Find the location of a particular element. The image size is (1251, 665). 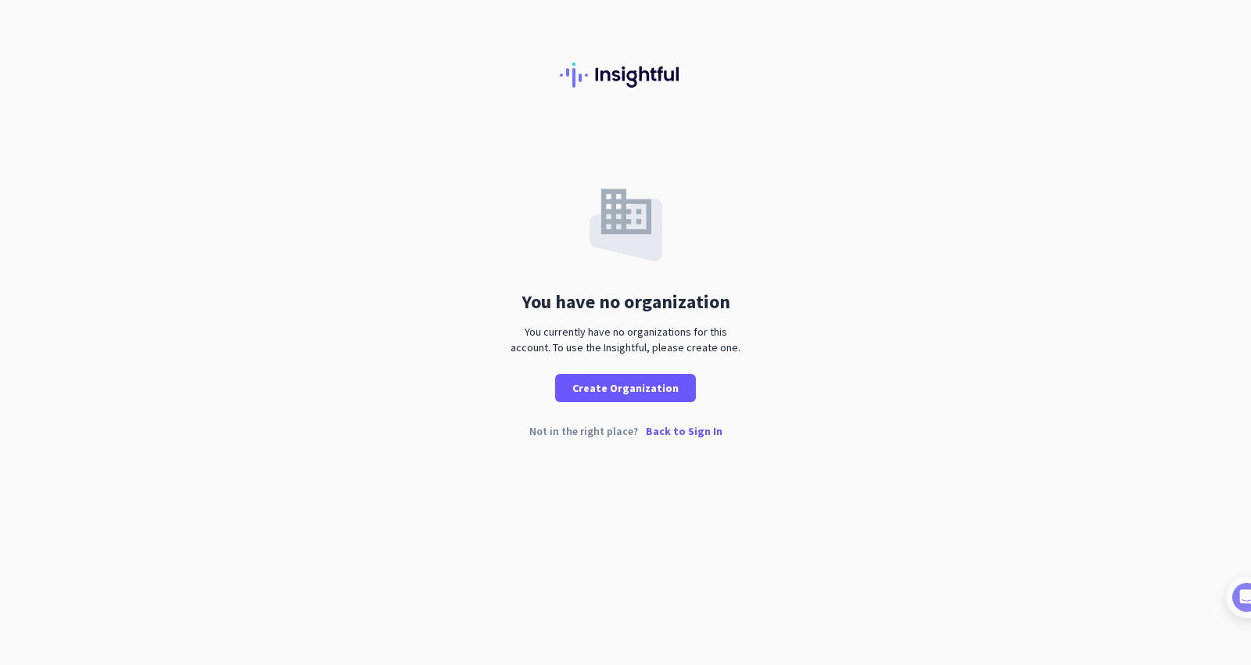

p: Back to Sign In is located at coordinates (684, 431).